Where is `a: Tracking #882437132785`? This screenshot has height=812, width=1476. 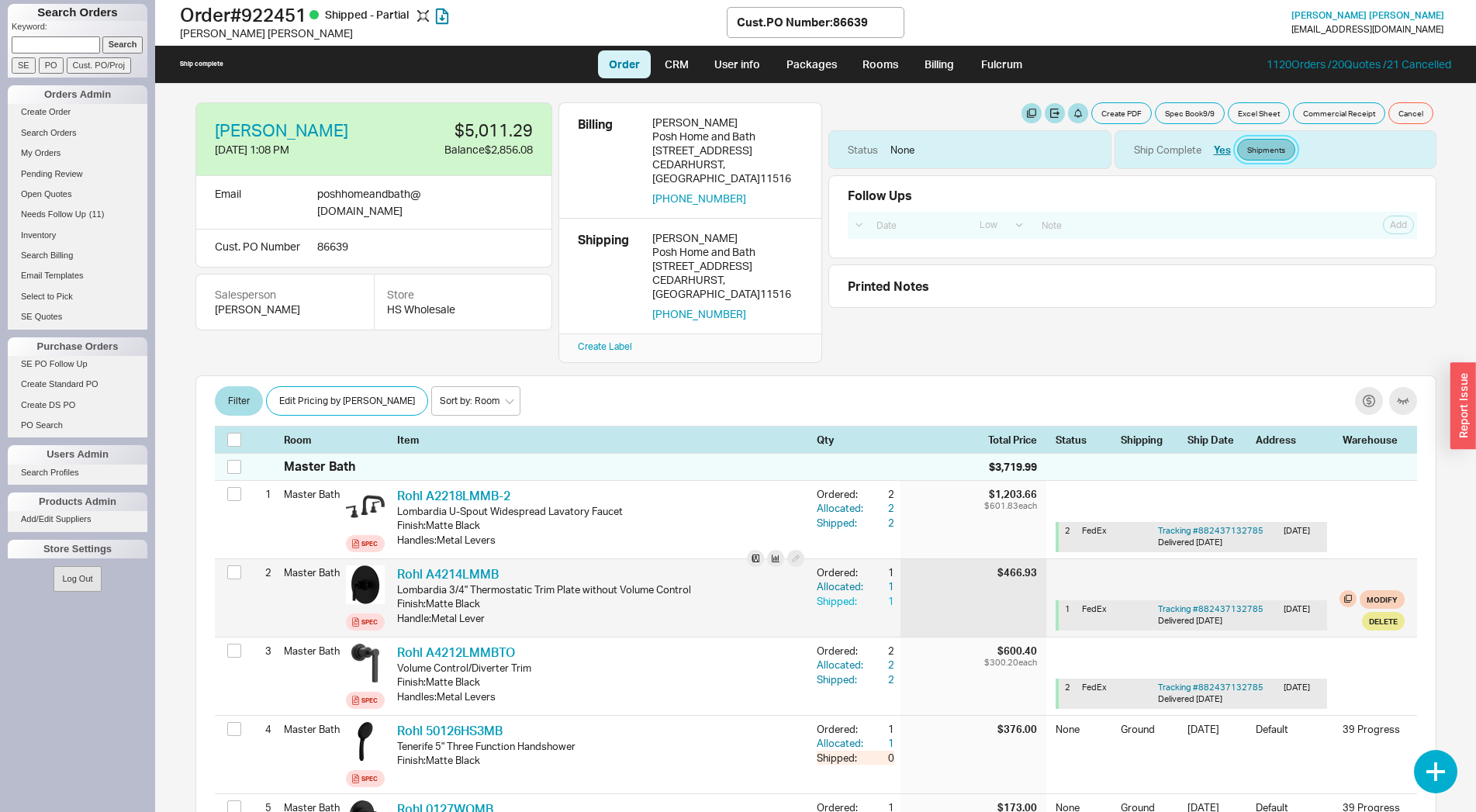 a: Tracking #882437132785 is located at coordinates (1210, 609).